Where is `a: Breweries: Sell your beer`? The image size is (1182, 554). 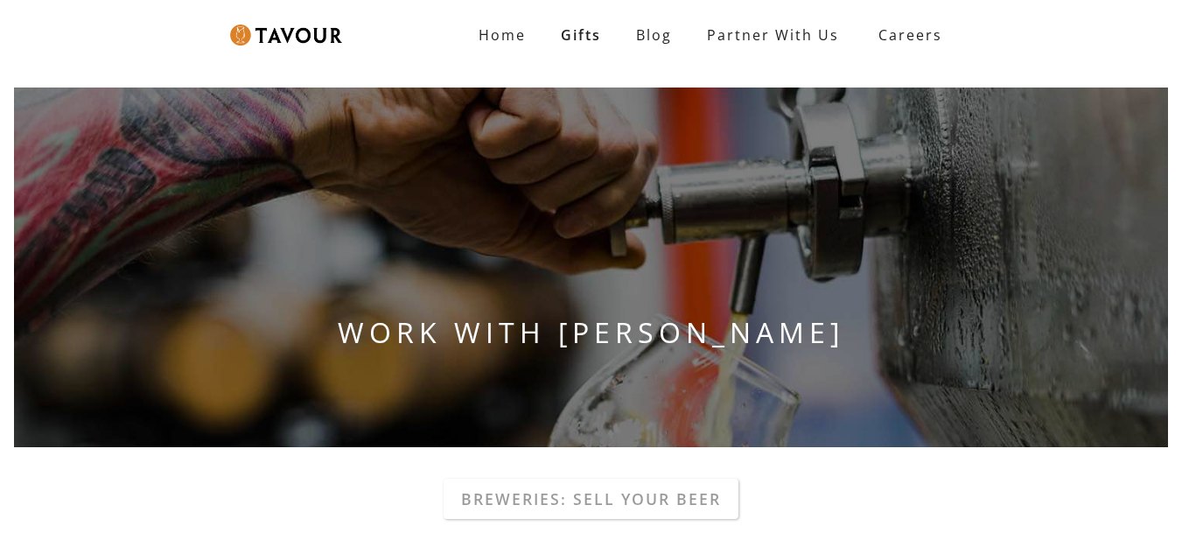 a: Breweries: Sell your beer is located at coordinates (591, 499).